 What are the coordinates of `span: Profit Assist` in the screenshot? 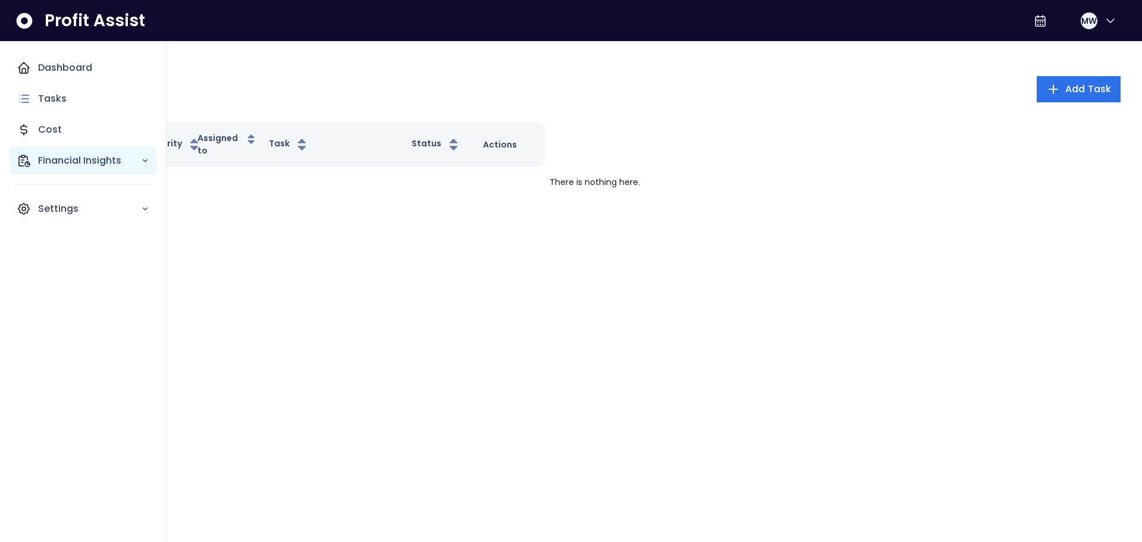 It's located at (95, 21).